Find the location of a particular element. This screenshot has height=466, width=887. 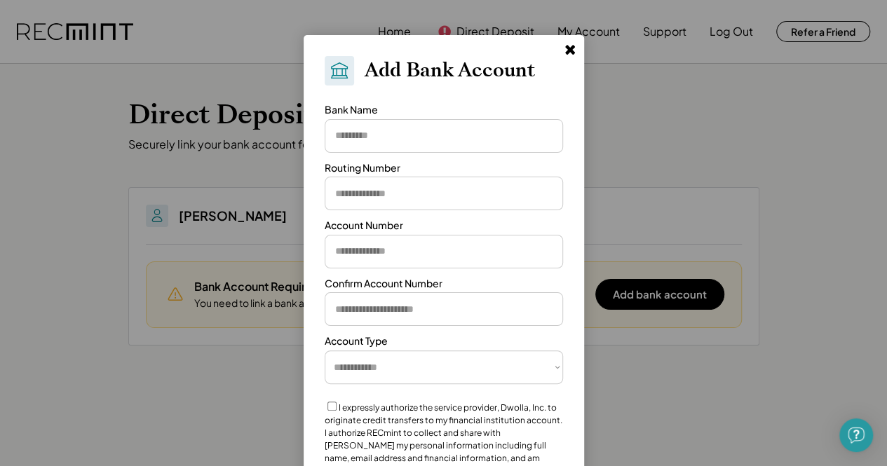

div: Open Intercom Messenger is located at coordinates (856, 436).